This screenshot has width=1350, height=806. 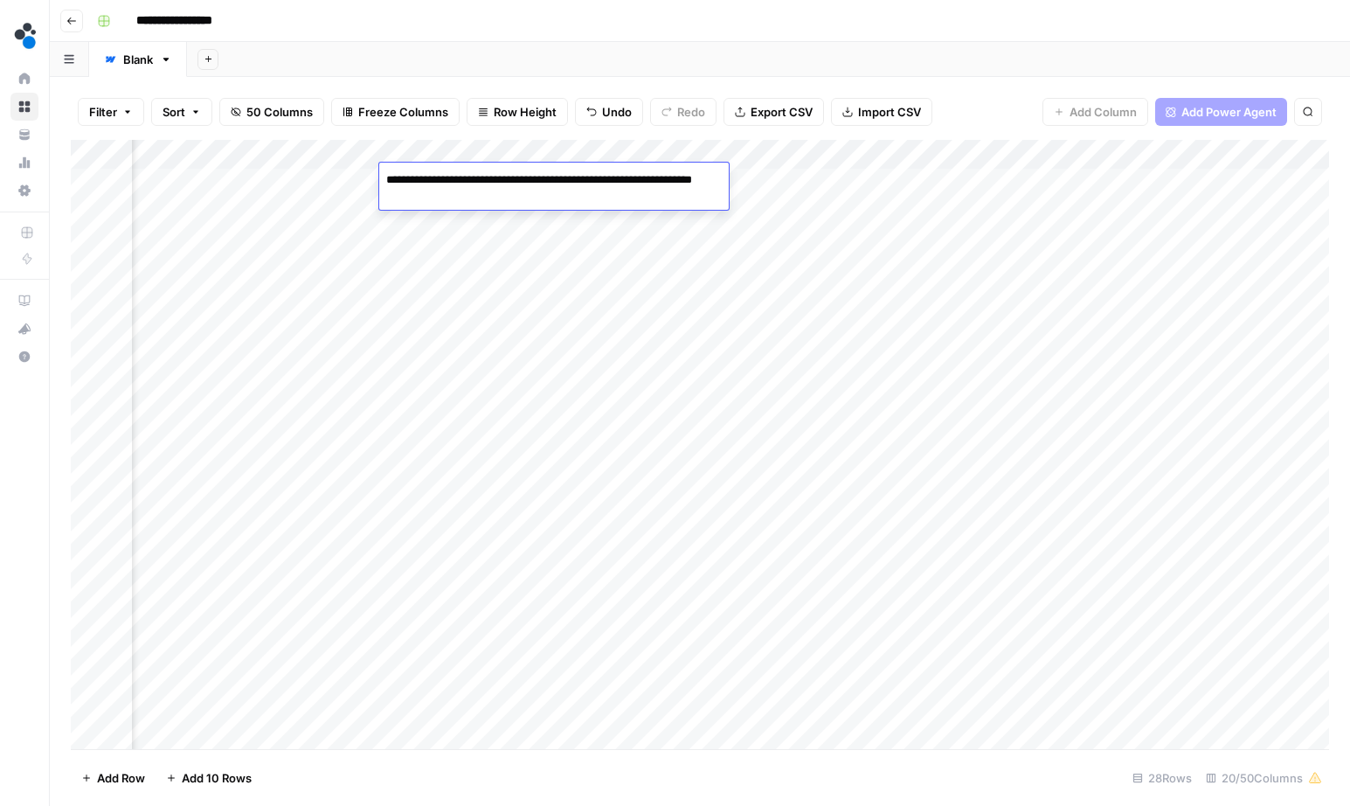 I want to click on span: Row Height, so click(x=525, y=112).